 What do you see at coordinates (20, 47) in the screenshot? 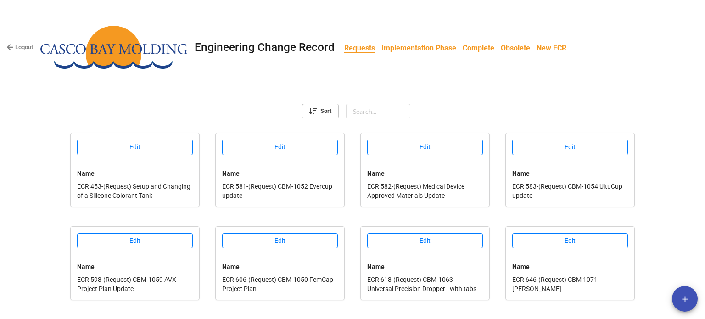
I see `a: Logout` at bounding box center [20, 47].